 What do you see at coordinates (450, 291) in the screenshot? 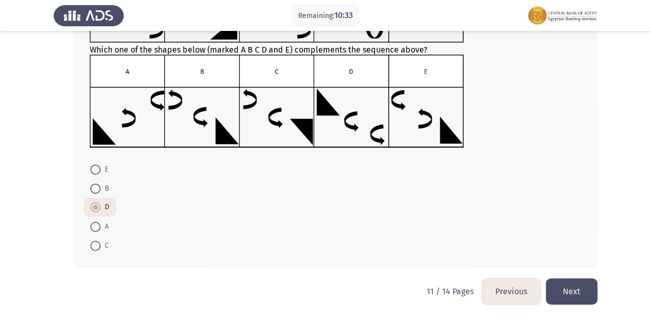
I see `p: 11 / 14 Pages` at bounding box center [450, 291].